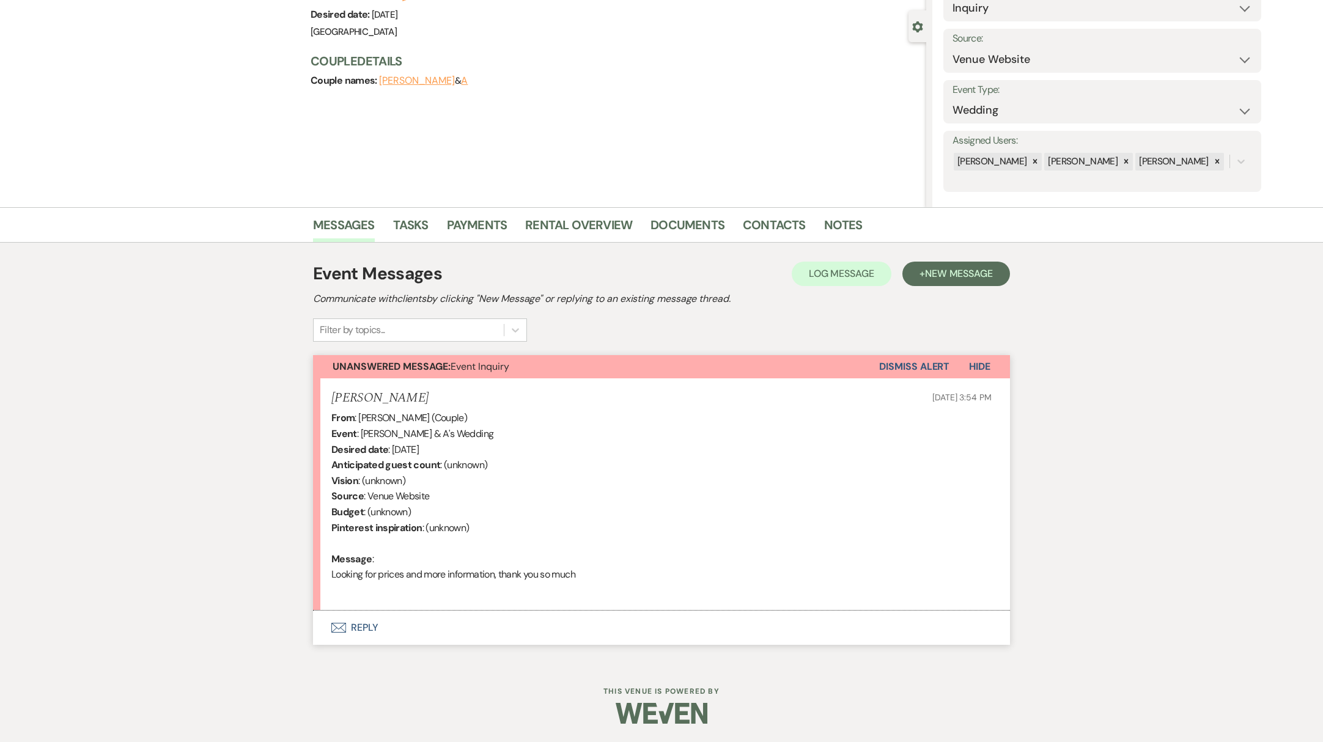 The image size is (1323, 742). I want to click on b: Message, so click(351, 559).